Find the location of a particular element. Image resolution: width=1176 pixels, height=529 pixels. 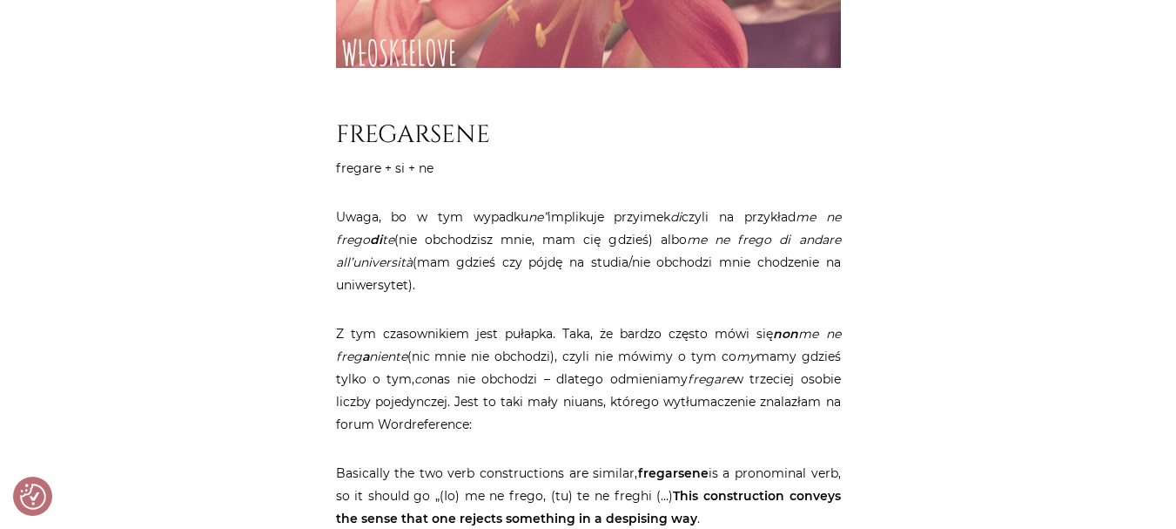

h2: FREGARSENE is located at coordinates (589, 135).